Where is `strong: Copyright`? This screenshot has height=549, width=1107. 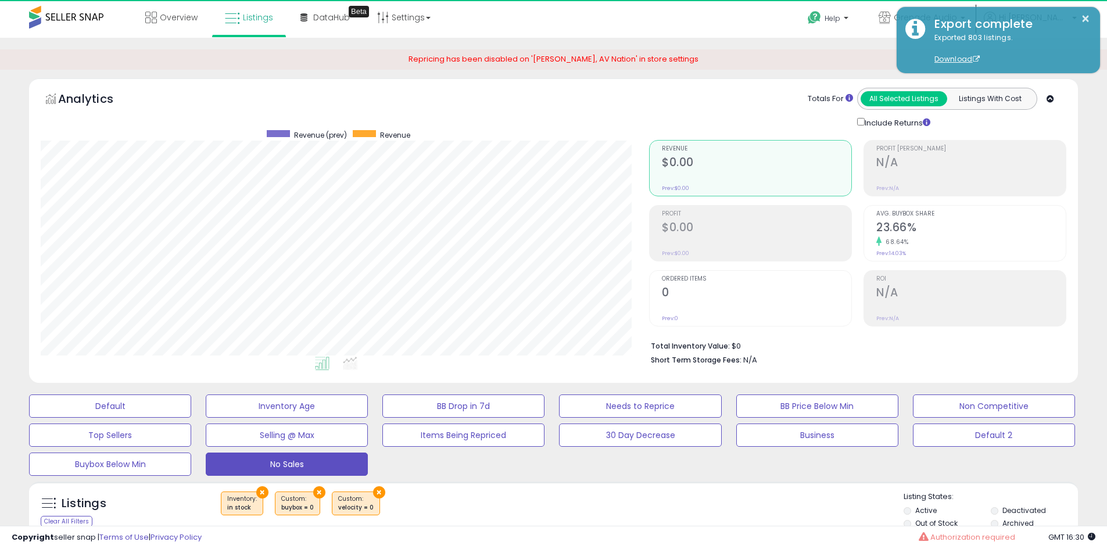 strong: Copyright is located at coordinates (33, 537).